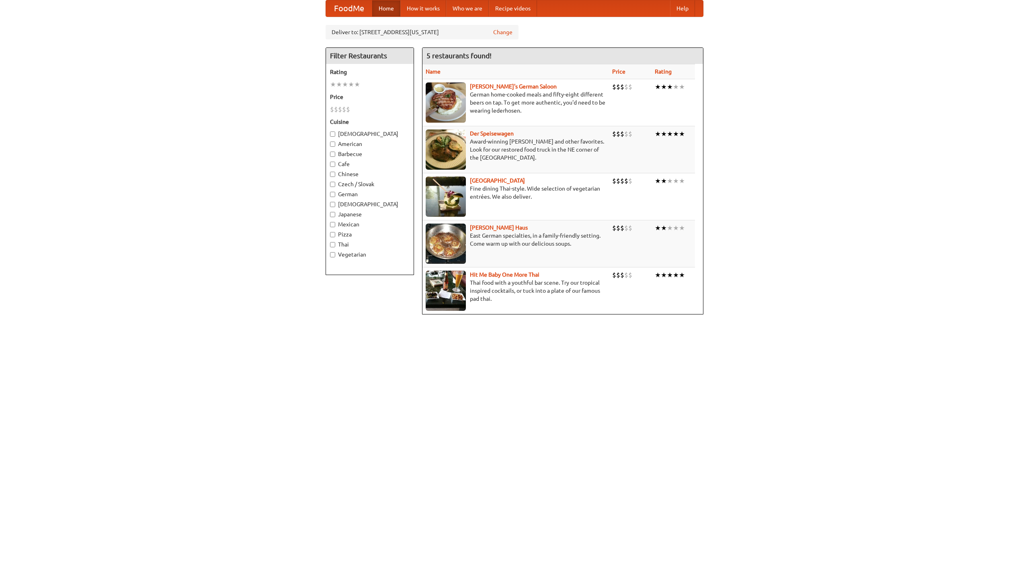  Describe the element at coordinates (446, 149) in the screenshot. I see `img: speisewagen.jpg` at that location.